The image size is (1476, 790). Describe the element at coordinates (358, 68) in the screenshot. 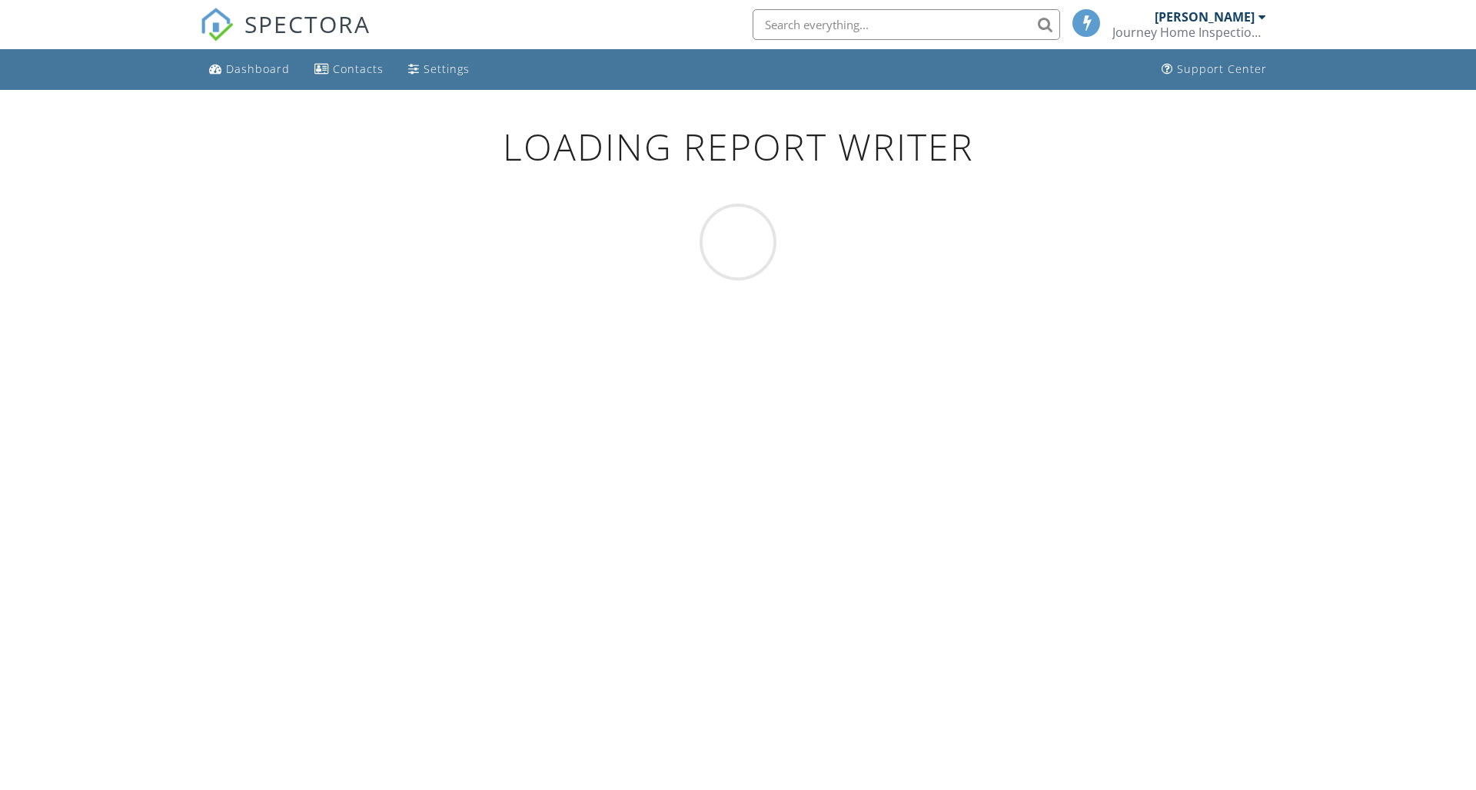

I see `div: Contacts` at that location.